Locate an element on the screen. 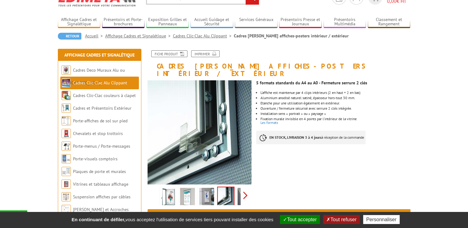 The image size is (468, 228). button: Tout accepter is located at coordinates (300, 220).